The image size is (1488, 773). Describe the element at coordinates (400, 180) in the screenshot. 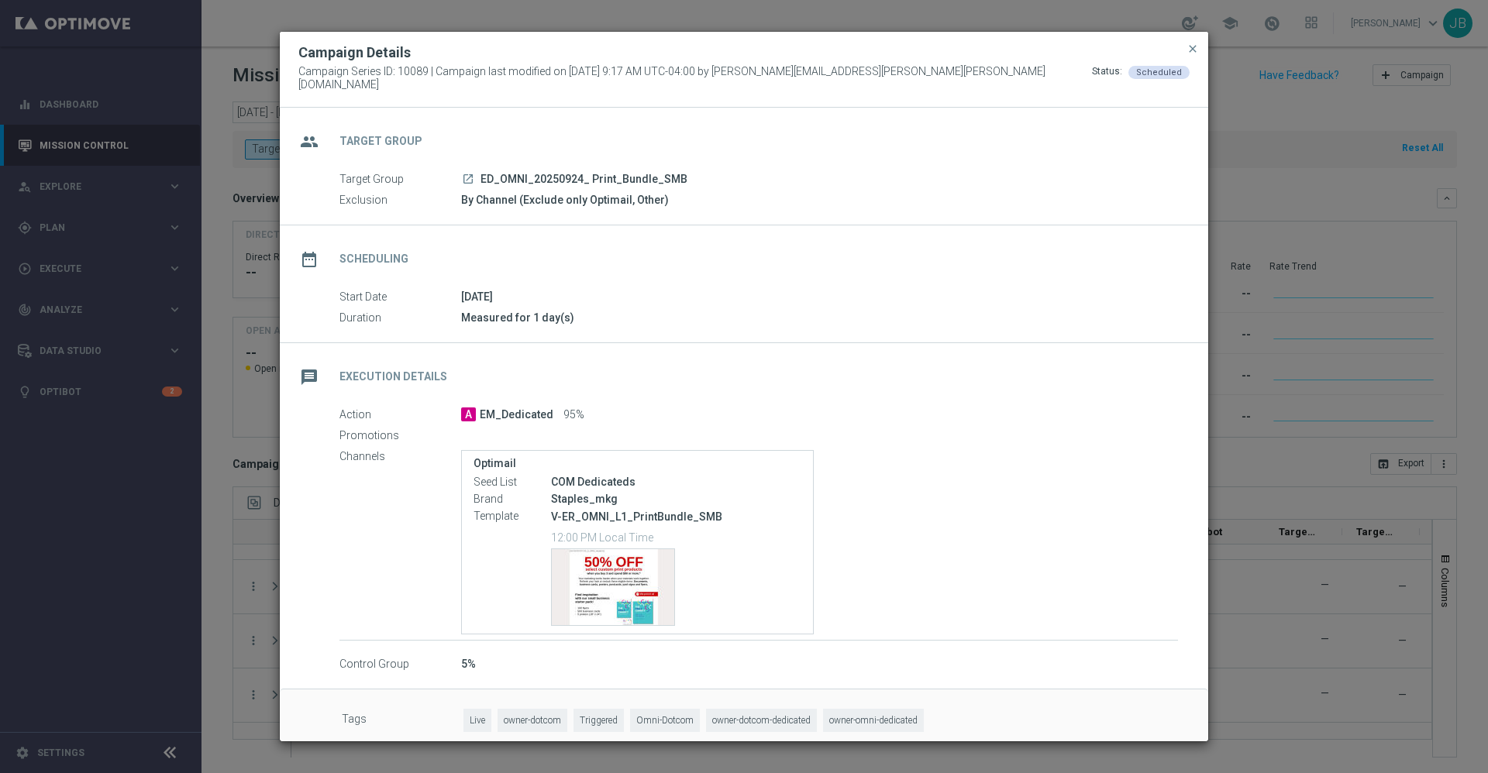

I see `label: Target Group` at that location.